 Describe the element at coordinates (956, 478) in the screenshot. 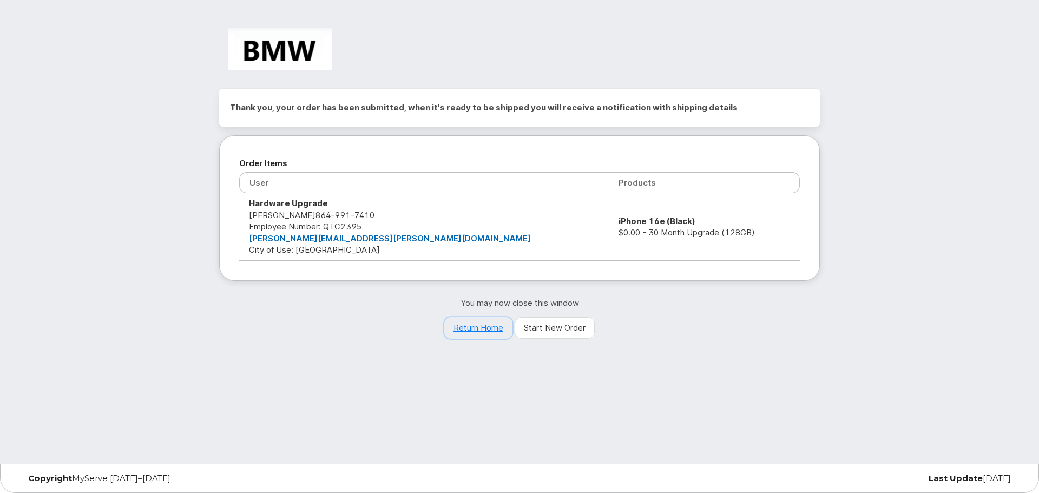

I see `strong: Last Update` at that location.